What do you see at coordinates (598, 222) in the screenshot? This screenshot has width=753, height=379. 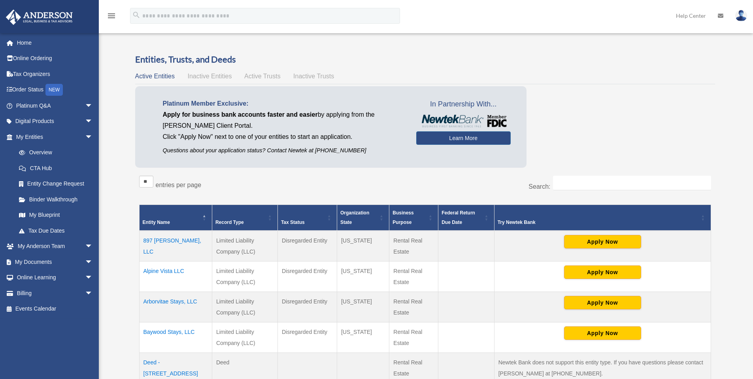 I see `span: Try Newtek Bank` at bounding box center [598, 222].